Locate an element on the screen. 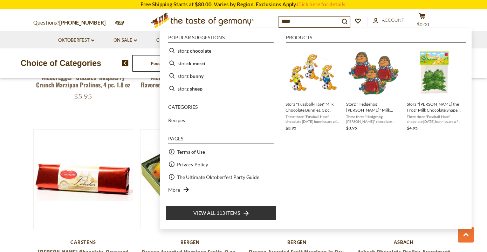  span: The Ultimate Oktoberfest Party Guide is located at coordinates (218, 177).